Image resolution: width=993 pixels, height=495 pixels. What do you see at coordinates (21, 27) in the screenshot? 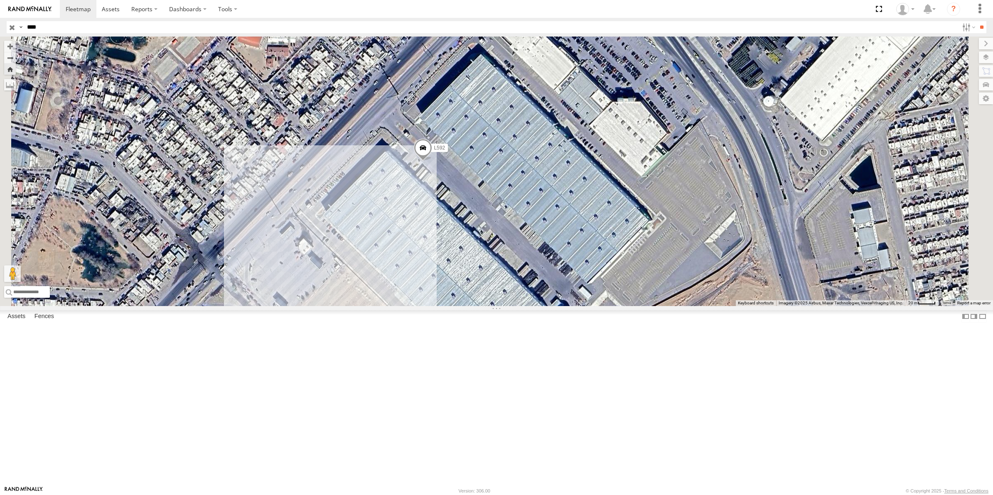
I see `label: Search Query` at bounding box center [21, 27].